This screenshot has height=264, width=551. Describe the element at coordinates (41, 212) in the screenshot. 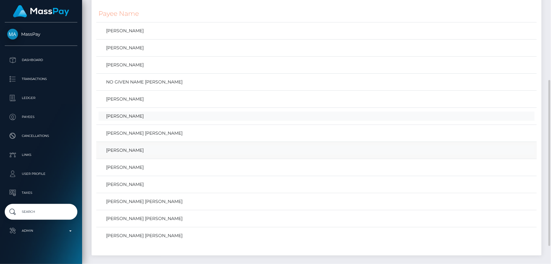

I see `p: Search` at that location.